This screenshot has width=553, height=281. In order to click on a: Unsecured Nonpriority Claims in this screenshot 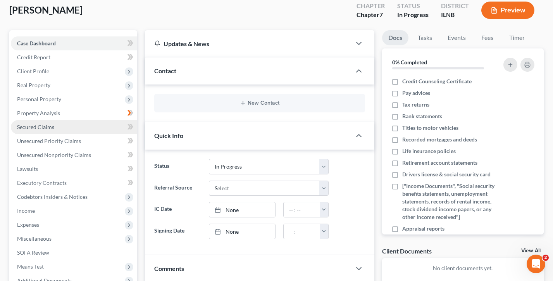, I will do `click(74, 155)`.